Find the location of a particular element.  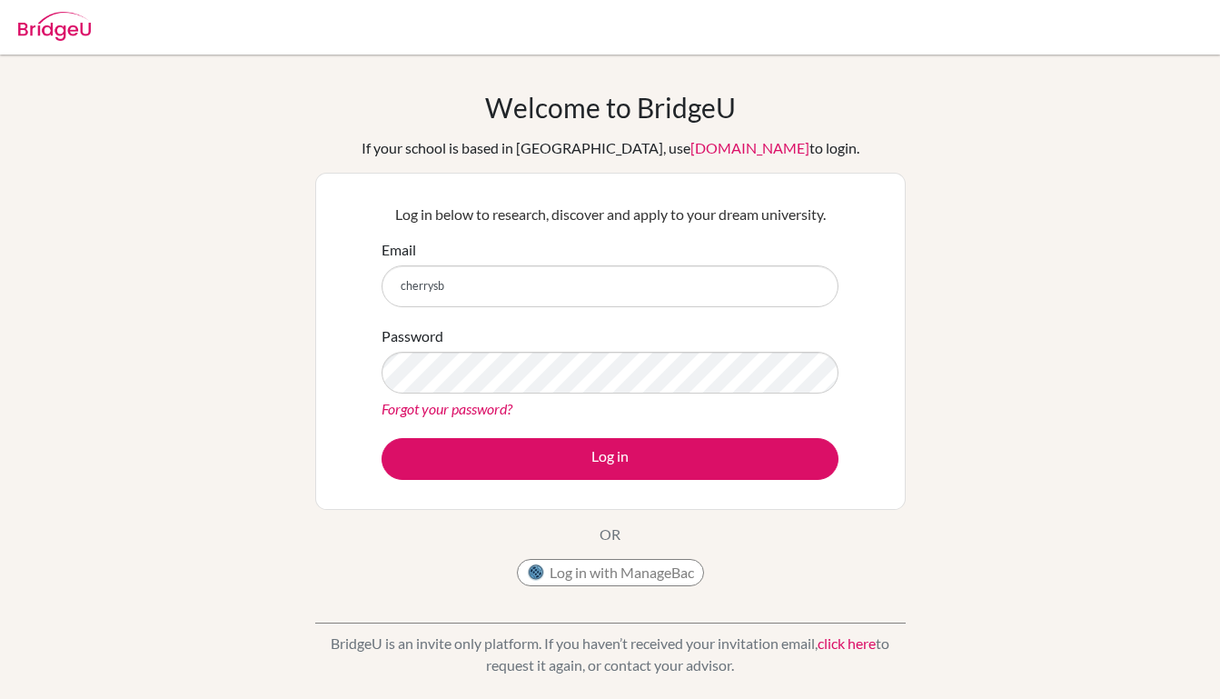

img: Bridge-U is located at coordinates (55, 26).